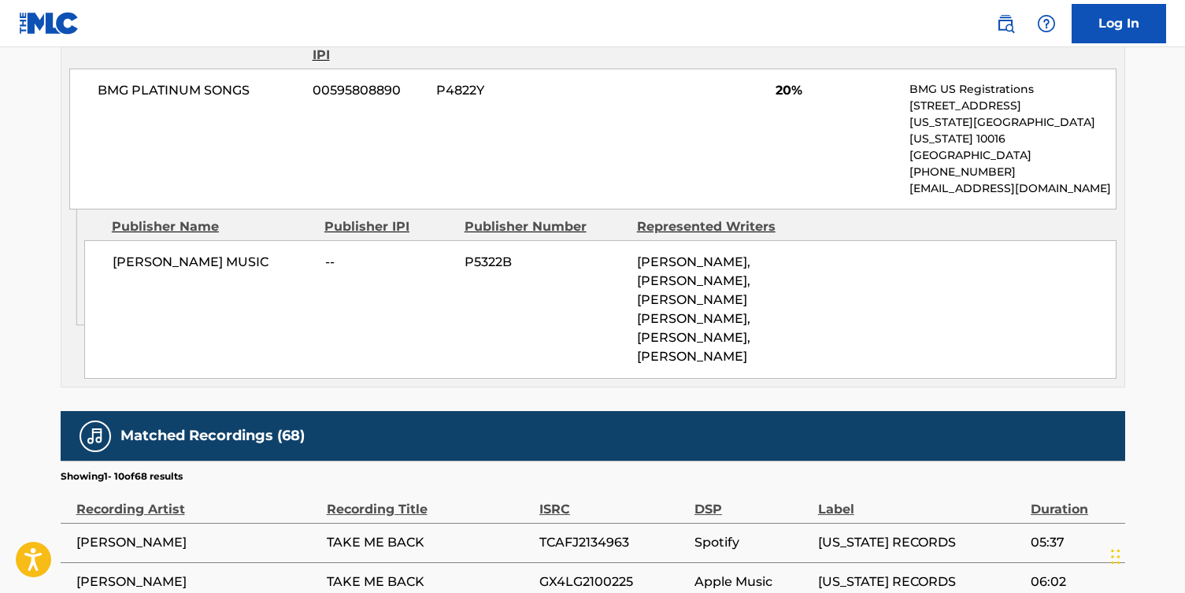  Describe the element at coordinates (752, 582) in the screenshot. I see `span: Apple Music` at that location.